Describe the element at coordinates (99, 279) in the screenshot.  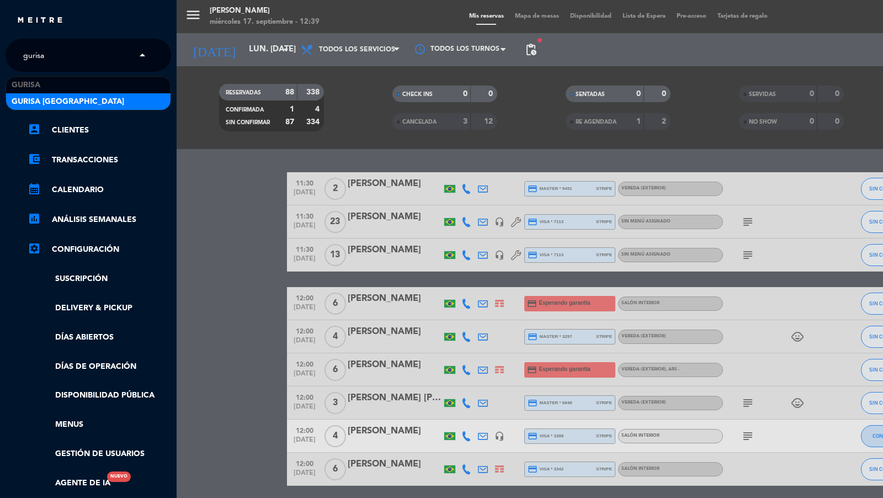
I see `a: Suscripción` at that location.